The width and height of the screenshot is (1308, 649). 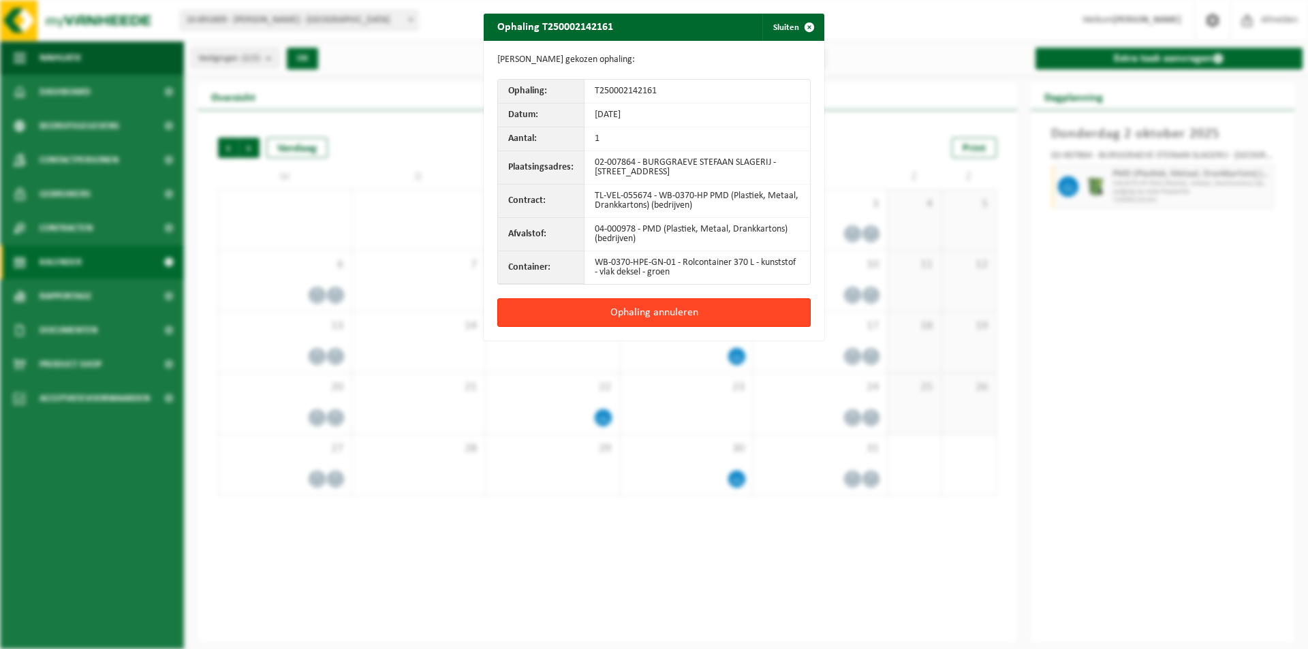 I want to click on button: Ophaling annuleren, so click(x=654, y=313).